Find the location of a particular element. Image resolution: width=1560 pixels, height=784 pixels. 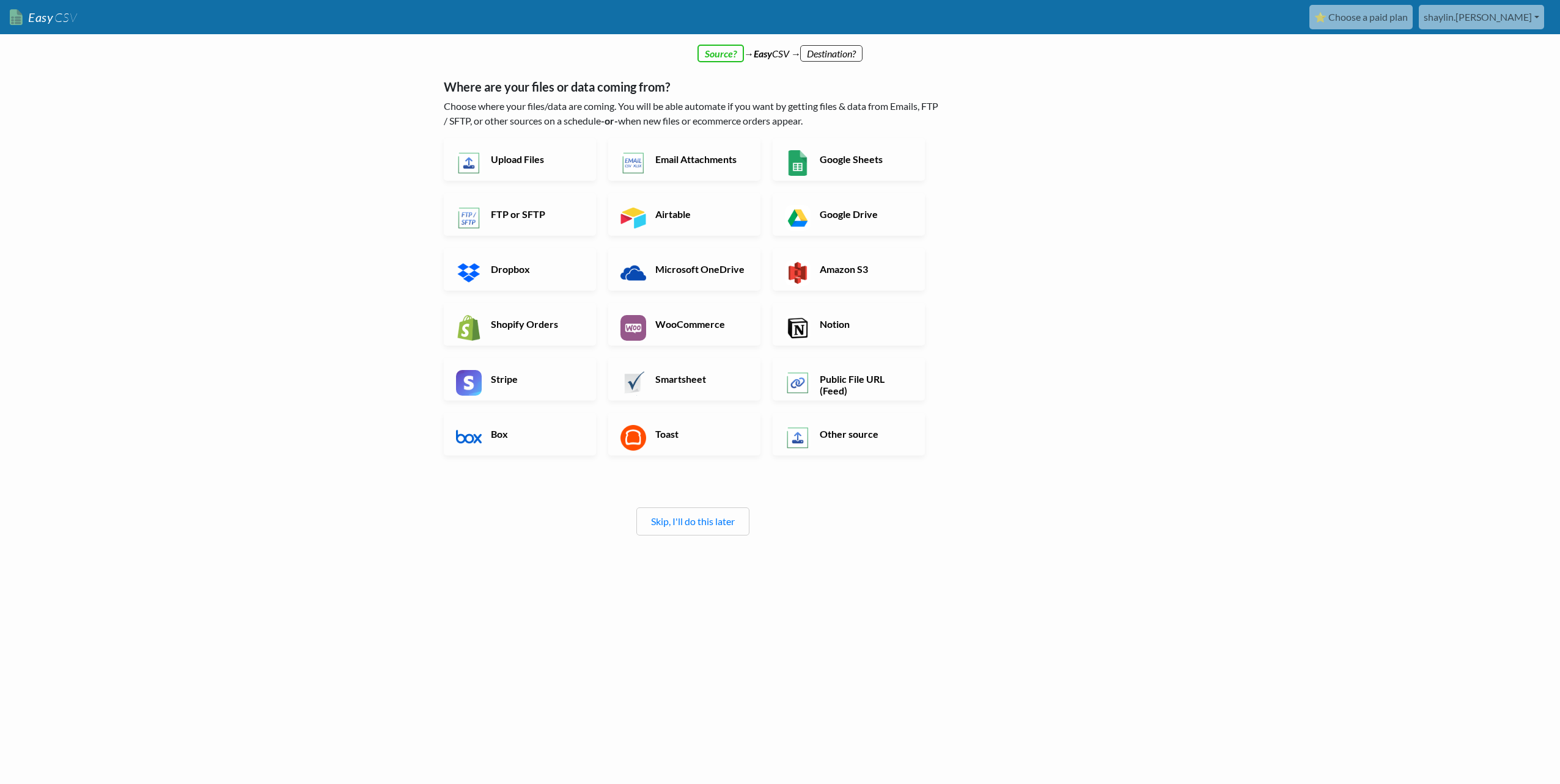

h6: Toast is located at coordinates (700, 434).